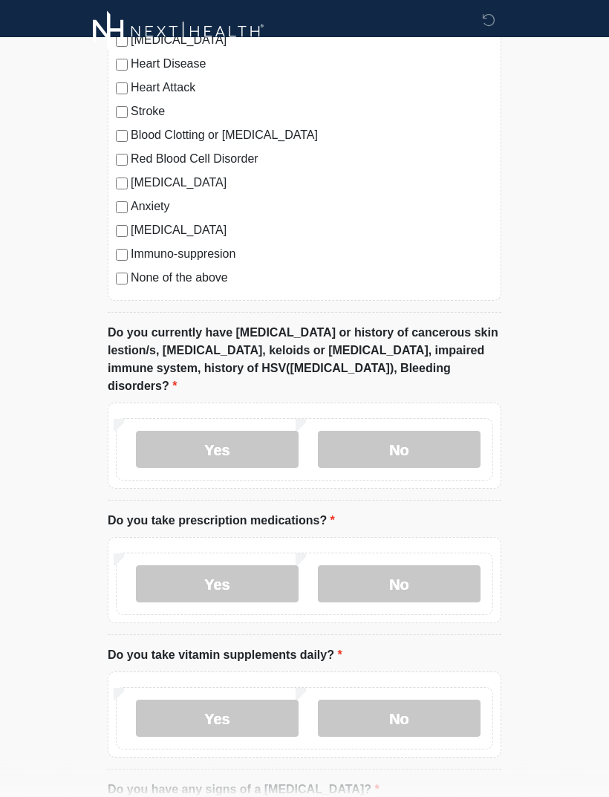  I want to click on input: None of the above, so click(122, 279).